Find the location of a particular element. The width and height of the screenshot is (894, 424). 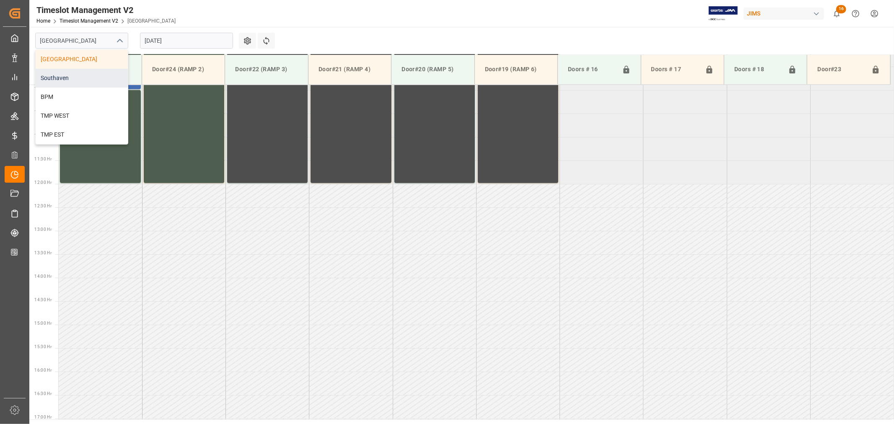

span: 16:00 Hr is located at coordinates (43, 370).